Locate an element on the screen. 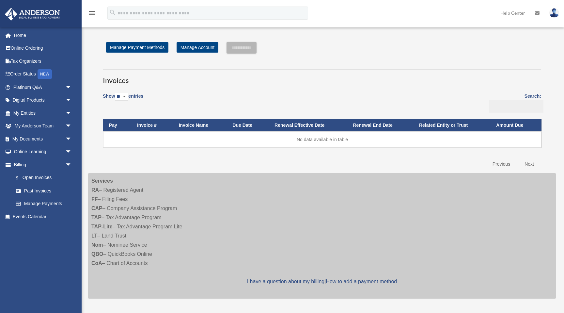 This screenshot has width=564, height=313. strong: CAP is located at coordinates (97, 208).